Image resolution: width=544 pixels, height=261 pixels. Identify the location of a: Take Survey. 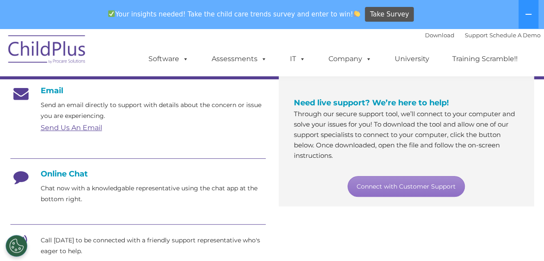
(389, 14).